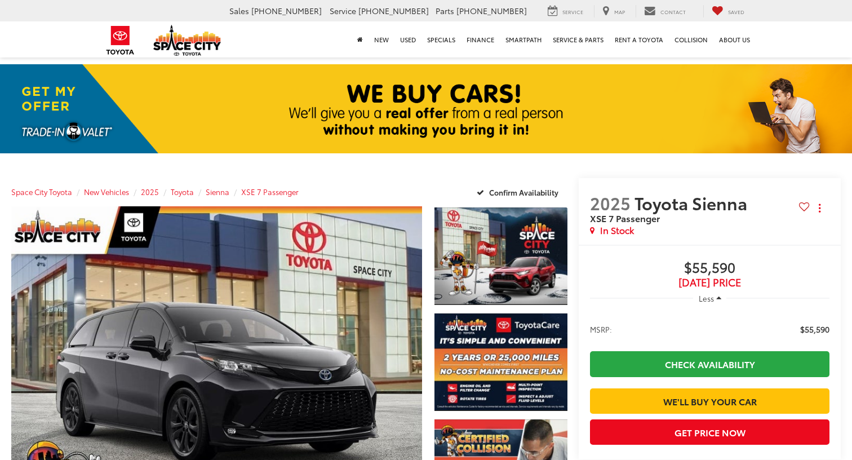 The height and width of the screenshot is (460, 852). I want to click on a: Specials, so click(441, 39).